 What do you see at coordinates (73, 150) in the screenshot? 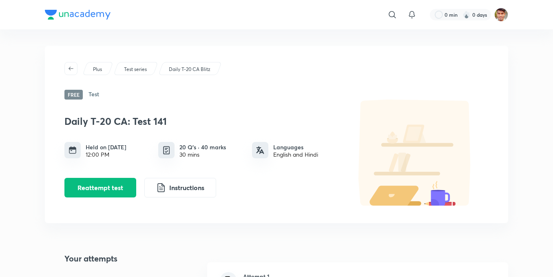
I see `img: timing` at bounding box center [73, 150].